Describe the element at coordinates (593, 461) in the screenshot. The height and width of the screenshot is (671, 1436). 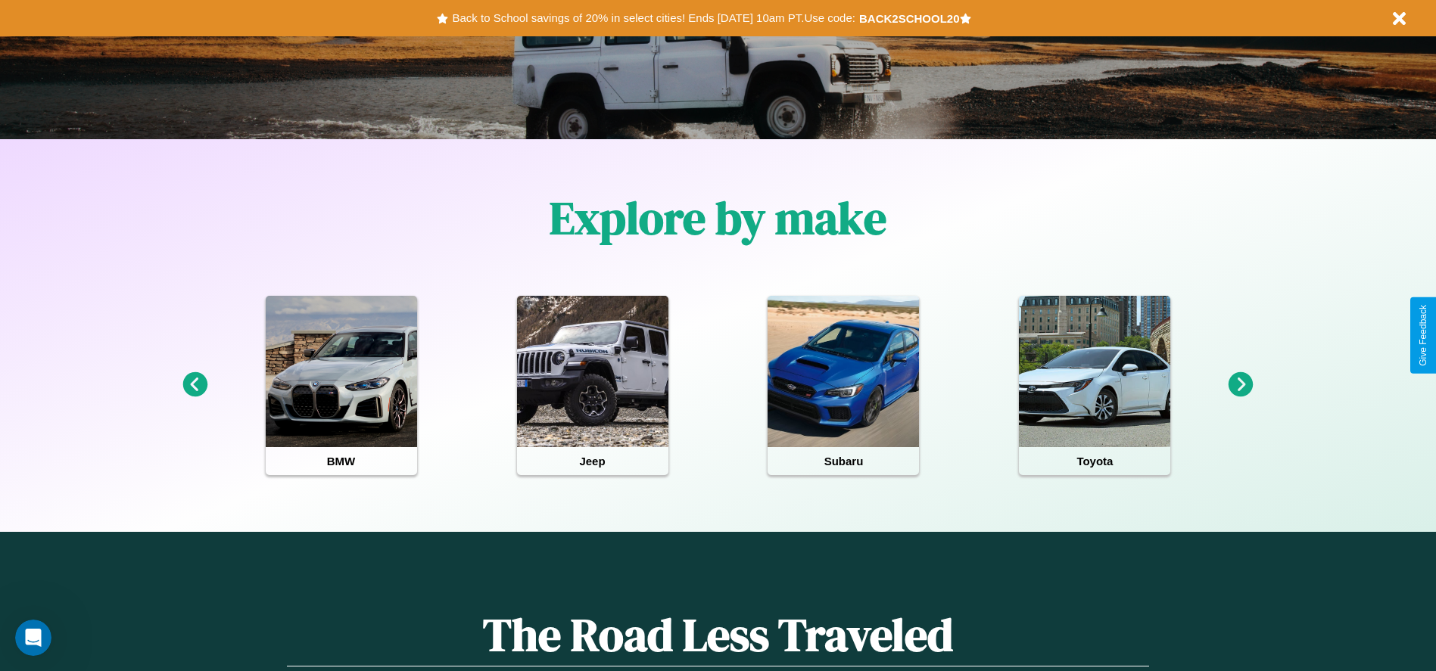
I see `h4: Jeep` at that location.